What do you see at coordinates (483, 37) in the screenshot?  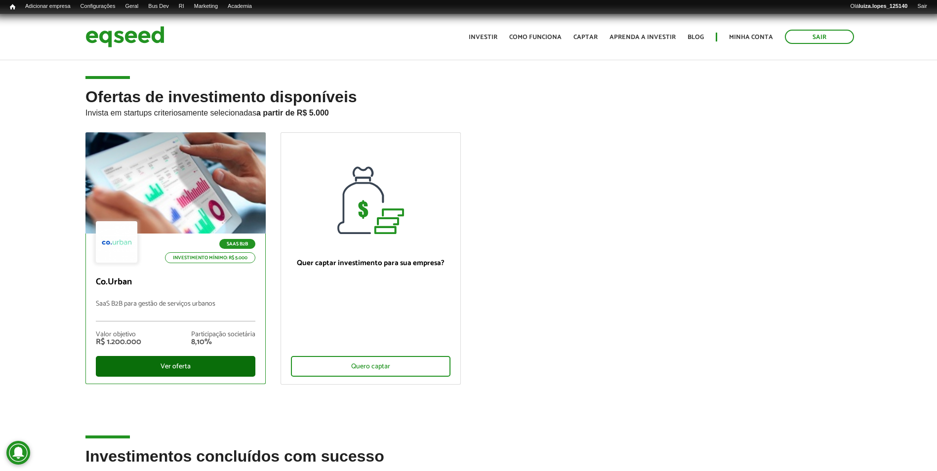 I see `a: Investir` at bounding box center [483, 37].